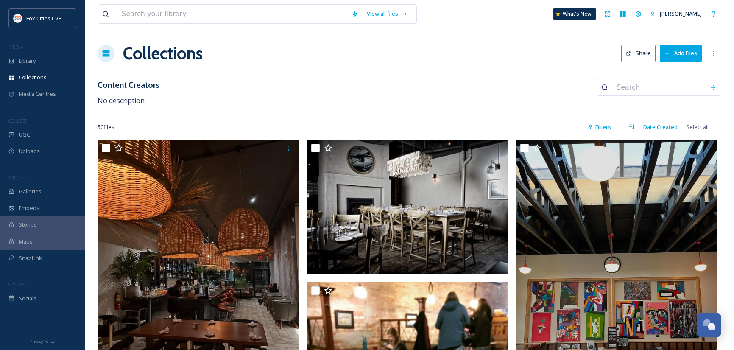  Describe the element at coordinates (16, 47) in the screenshot. I see `span: MEDIA` at that location.